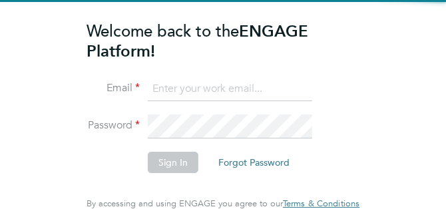 This screenshot has height=209, width=446. Describe the element at coordinates (173, 163) in the screenshot. I see `button: Sign In` at that location.